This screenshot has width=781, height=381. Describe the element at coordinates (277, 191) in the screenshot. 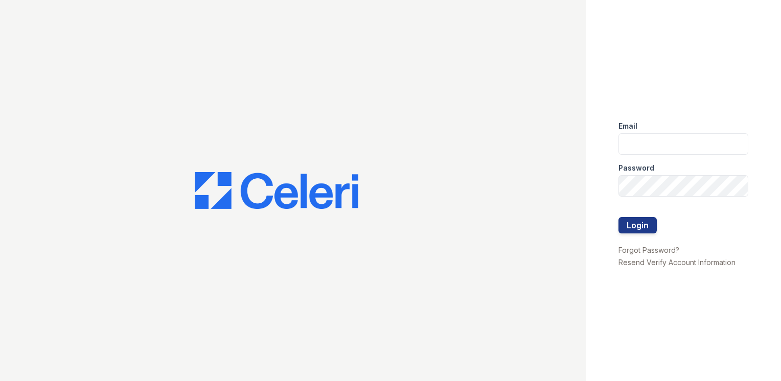

I see `img: CE_Logo_Blue-a8612792a0a2168367f1c8372b55b34899dd931a85d93a1a3d3e32e68fde9ad4.png` at that location.